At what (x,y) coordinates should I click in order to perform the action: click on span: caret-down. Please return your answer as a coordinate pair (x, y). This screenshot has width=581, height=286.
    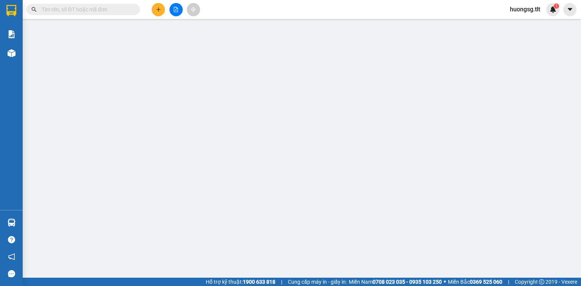
    Looking at the image, I should click on (570, 9).